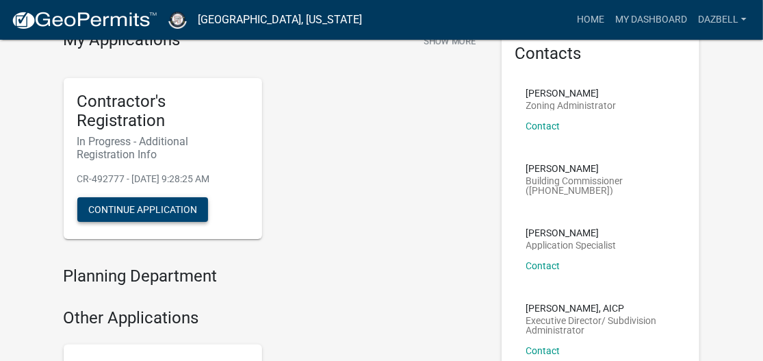 The width and height of the screenshot is (763, 361). Describe the element at coordinates (163, 148) in the screenshot. I see `h6: In Progress - Additional Registration Info` at that location.